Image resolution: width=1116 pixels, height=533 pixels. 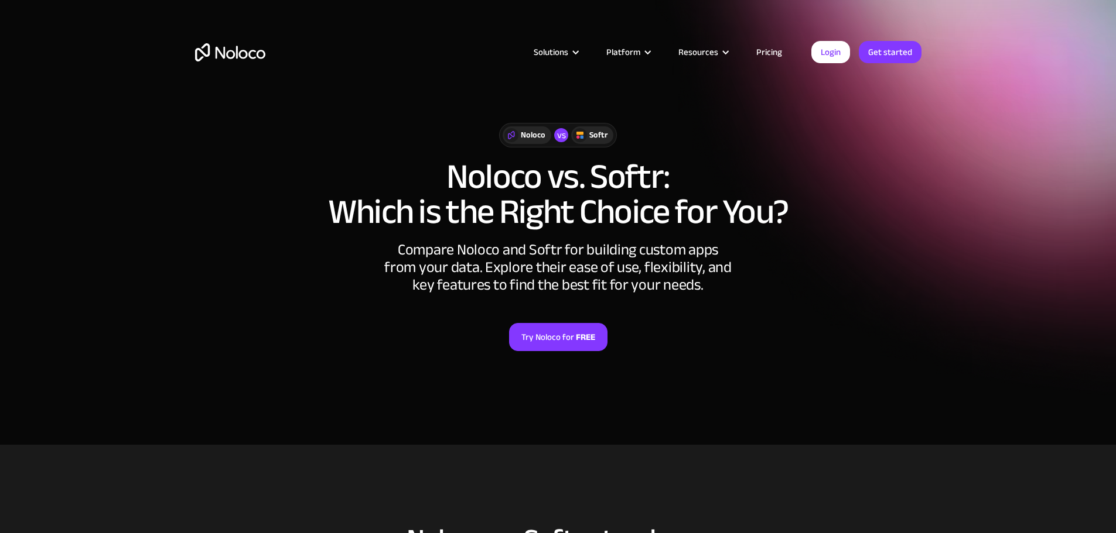 I want to click on a: Get started, so click(x=890, y=52).